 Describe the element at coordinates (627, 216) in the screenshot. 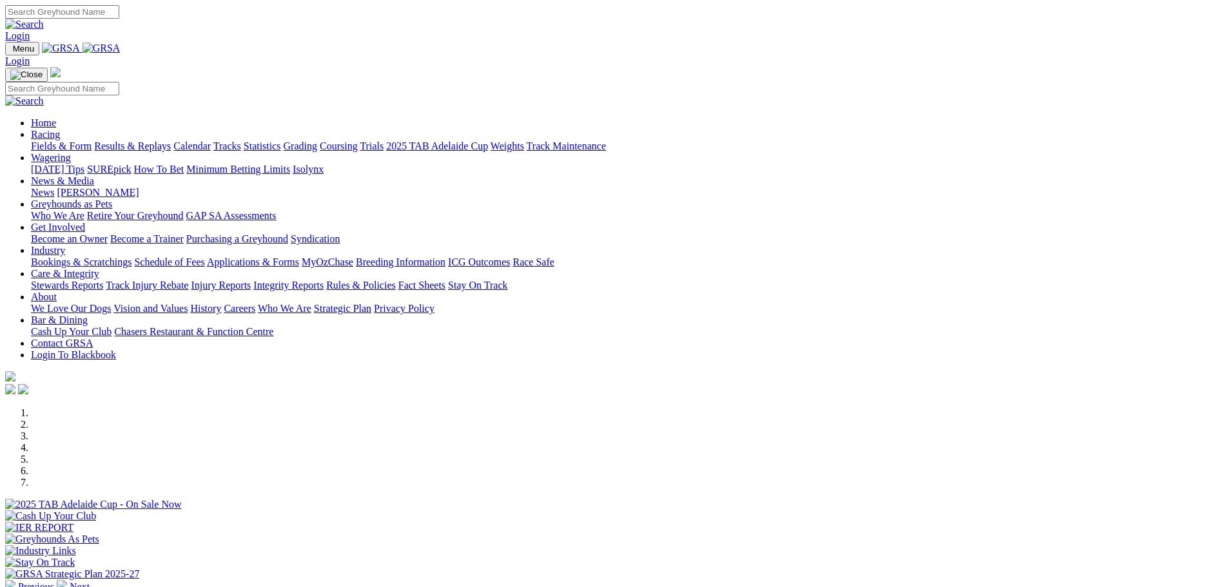

I see `div: Greyhounds as Pets` at that location.